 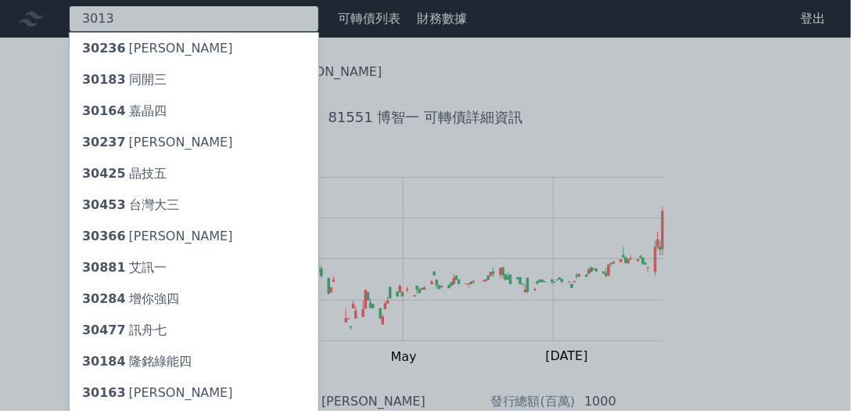 I want to click on span: 30237, so click(x=104, y=142).